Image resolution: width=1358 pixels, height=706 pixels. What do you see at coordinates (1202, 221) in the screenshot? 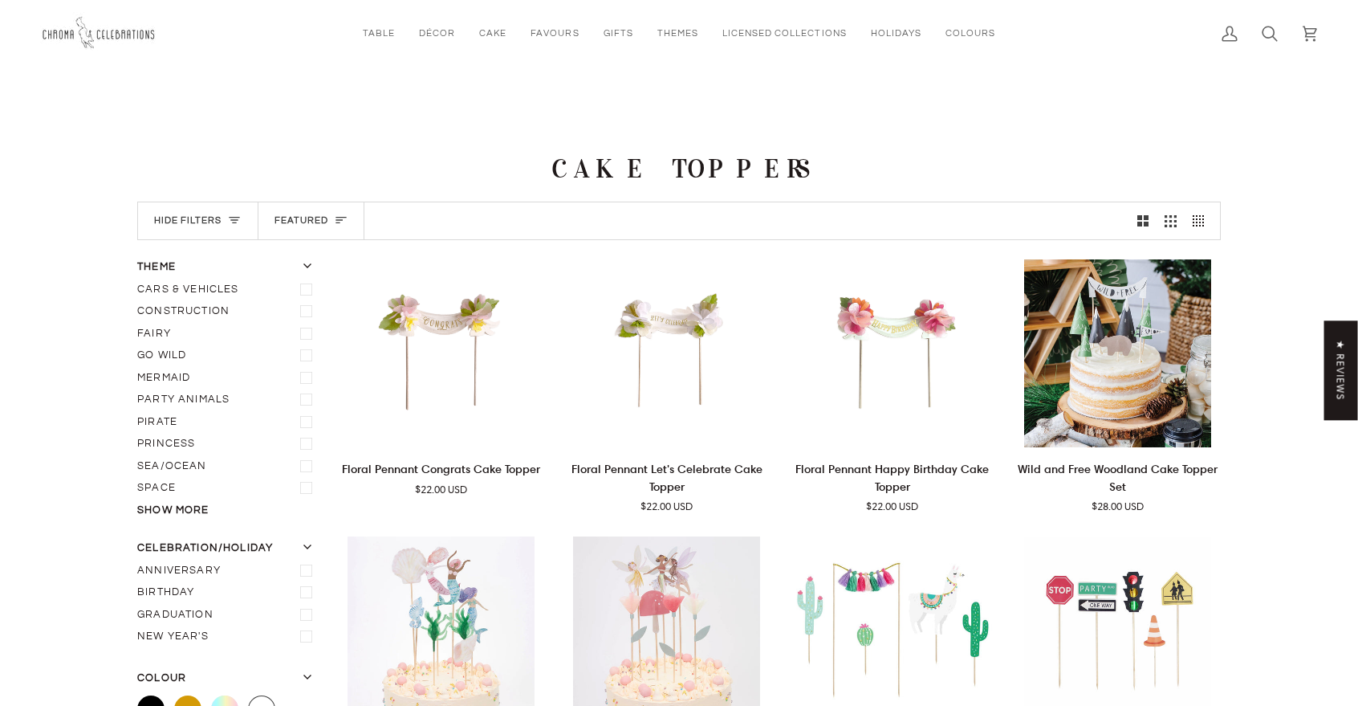
I see `button: Show 4 products per row` at bounding box center [1202, 221].